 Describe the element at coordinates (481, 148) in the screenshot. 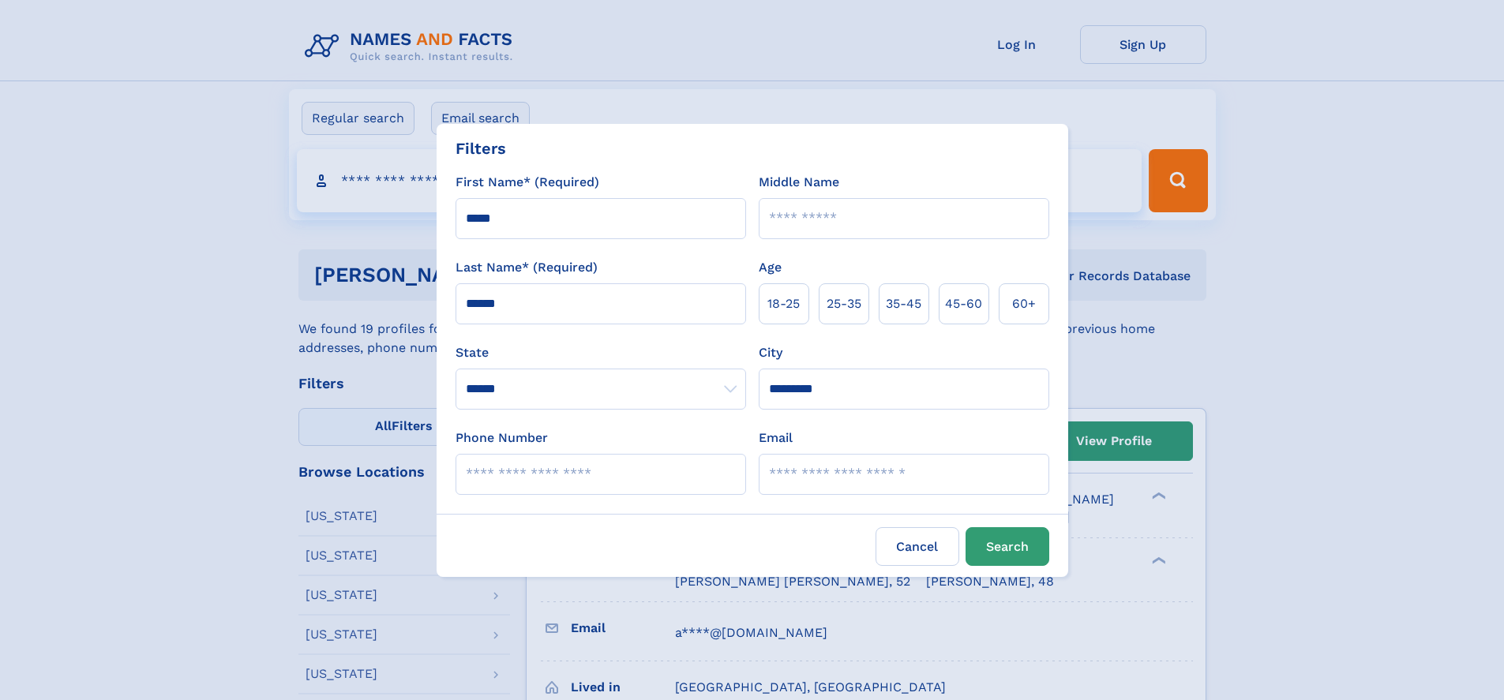

I see `div: Filters` at that location.